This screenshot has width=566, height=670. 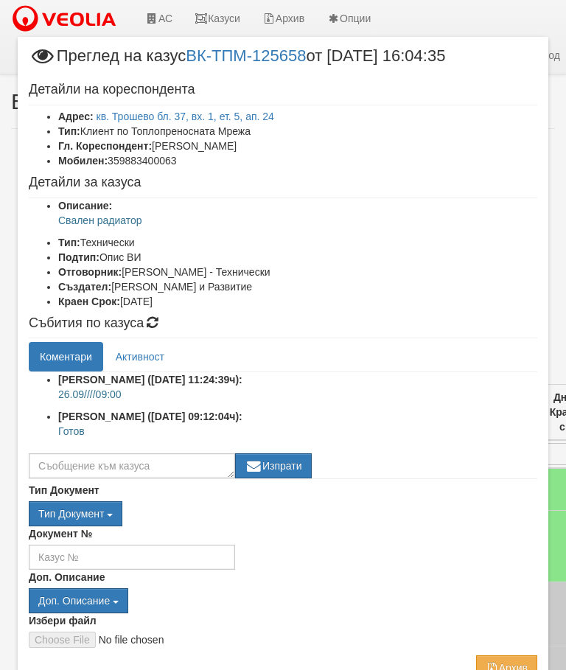 What do you see at coordinates (298, 243) in the screenshot?
I see `li: Технически` at bounding box center [298, 243].